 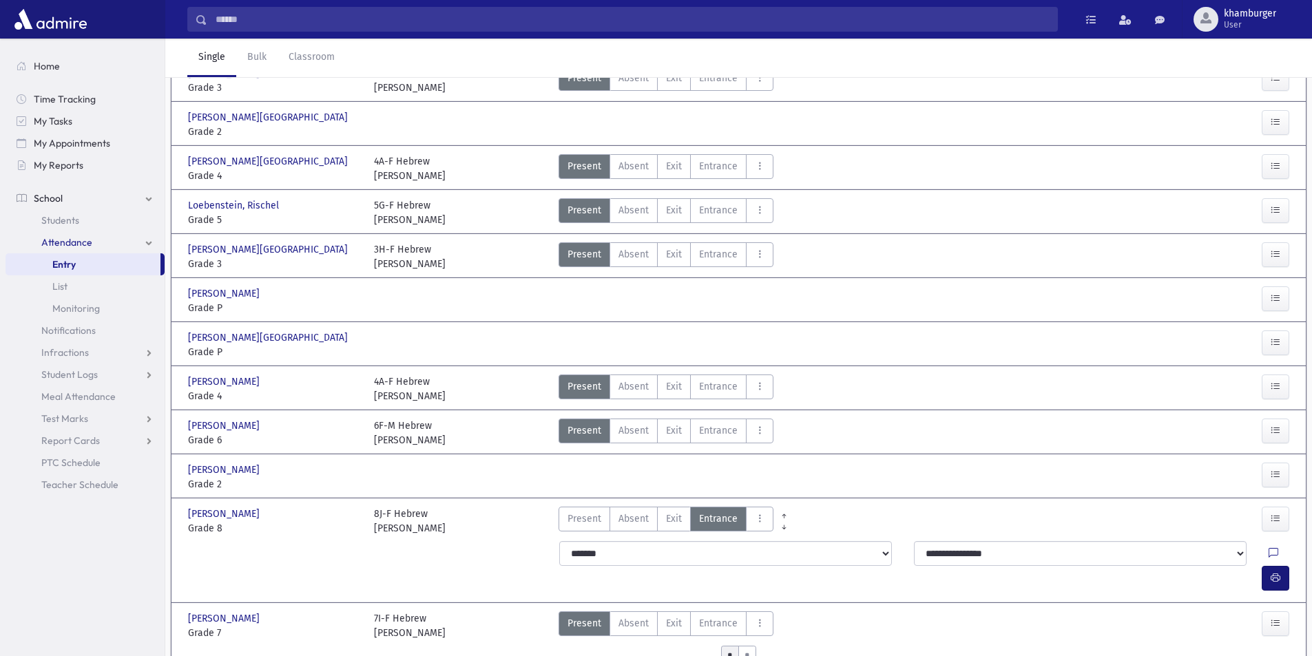 I want to click on a: Test Marks, so click(x=85, y=419).